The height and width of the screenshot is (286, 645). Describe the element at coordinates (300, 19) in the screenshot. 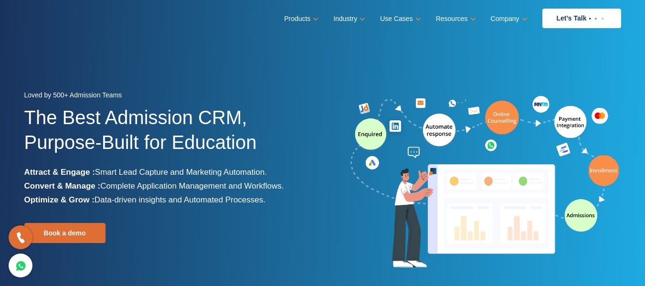

I see `a: Products` at that location.